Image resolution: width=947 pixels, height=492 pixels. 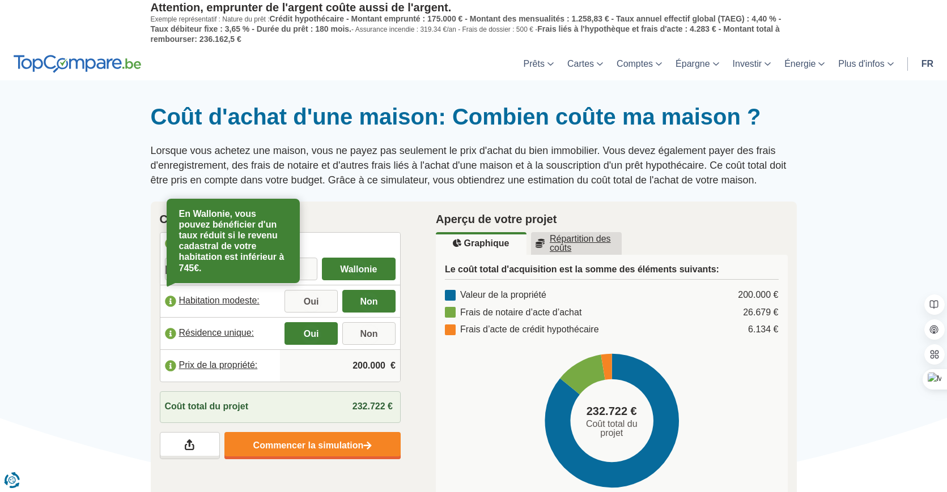 What do you see at coordinates (474, 29) in the screenshot?
I see `p: Exemple représentatif : Nature du prêt : - Assurance incendie : 319.34 €/an - Frais de dossier : ...` at bounding box center [474, 29].